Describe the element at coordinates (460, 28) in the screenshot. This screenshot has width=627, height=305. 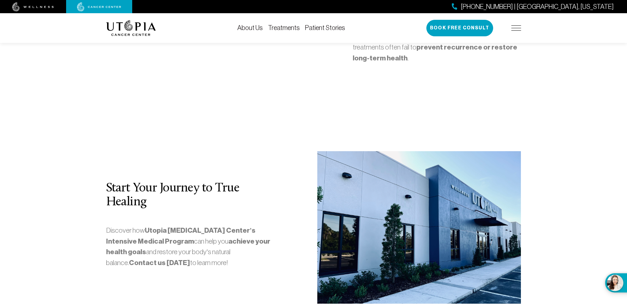
I see `button: Book Free Consult` at that location.